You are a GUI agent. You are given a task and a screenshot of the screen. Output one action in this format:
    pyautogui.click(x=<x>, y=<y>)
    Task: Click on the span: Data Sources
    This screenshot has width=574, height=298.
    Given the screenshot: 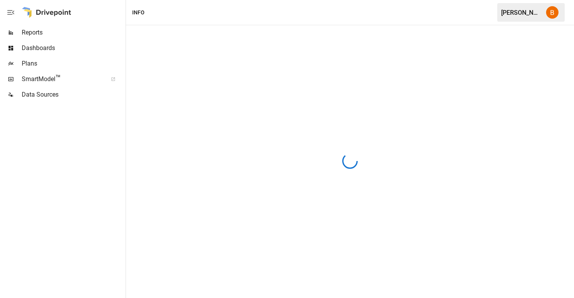 What is the action you would take?
    pyautogui.click(x=73, y=95)
    